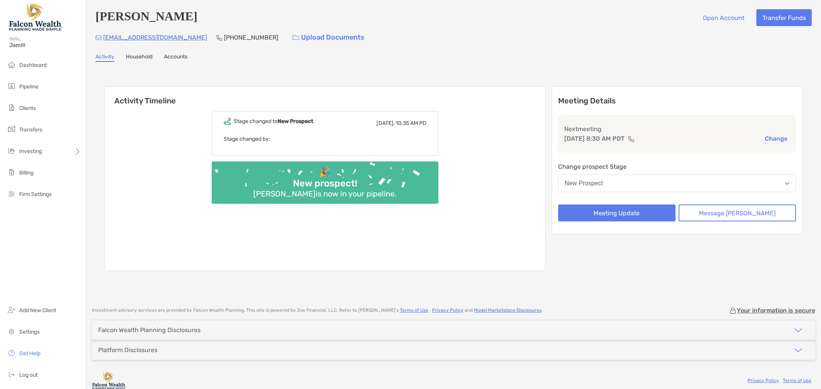  Describe the element at coordinates (273, 121) in the screenshot. I see `div: Stage changed to` at that location.